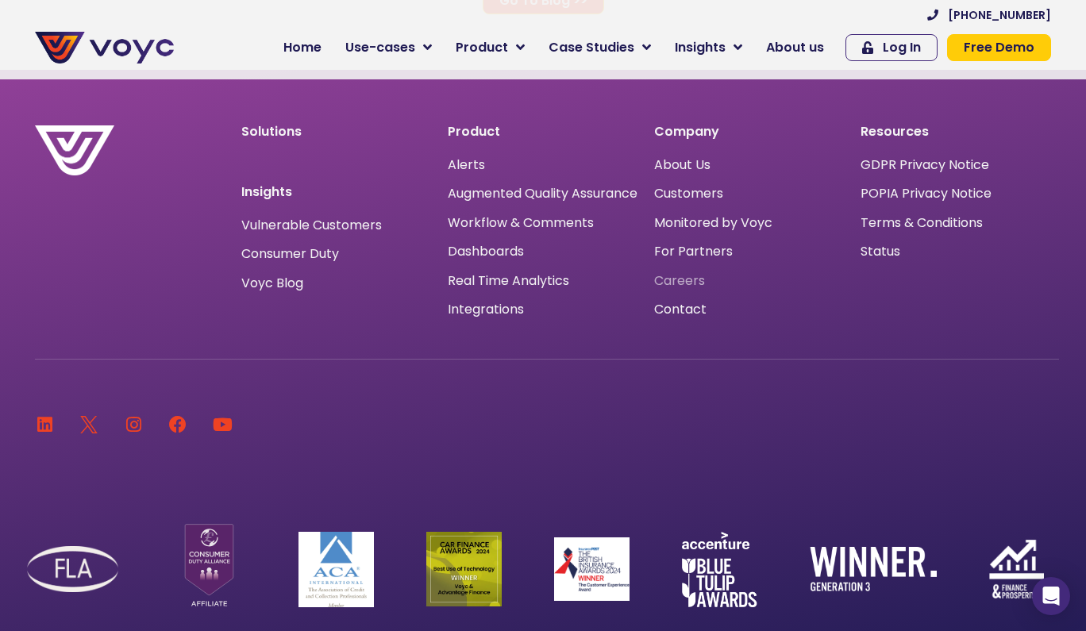 Image resolution: width=1086 pixels, height=631 pixels. I want to click on span: Log In, so click(902, 48).